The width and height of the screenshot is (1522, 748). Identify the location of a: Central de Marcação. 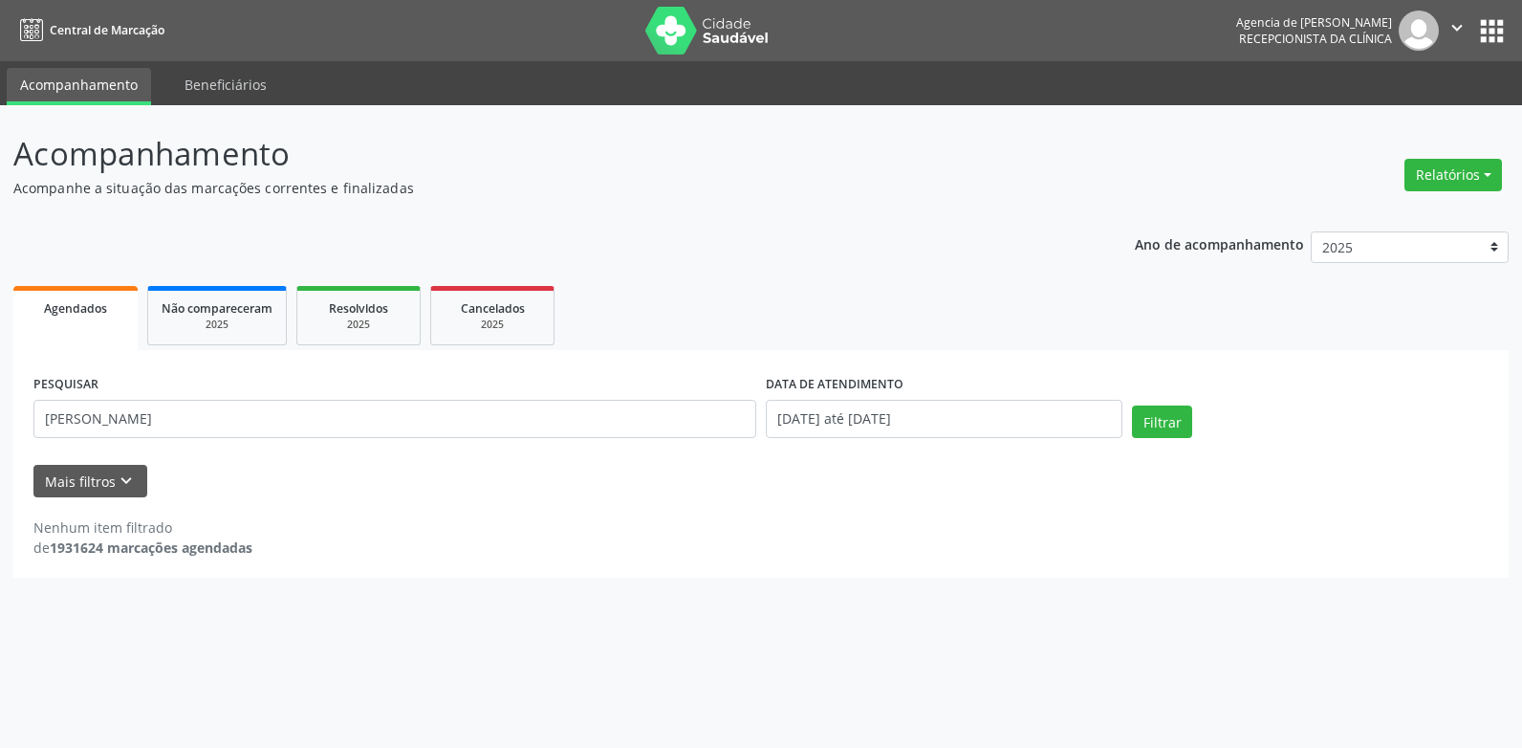
(89, 30).